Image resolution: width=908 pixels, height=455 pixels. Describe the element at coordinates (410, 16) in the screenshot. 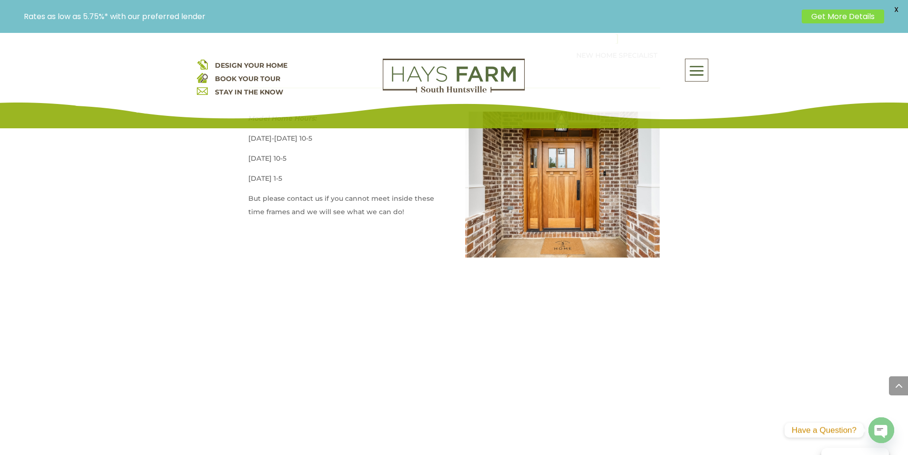

I see `p: Rates as low as 5.75%* with our preferred lender` at that location.